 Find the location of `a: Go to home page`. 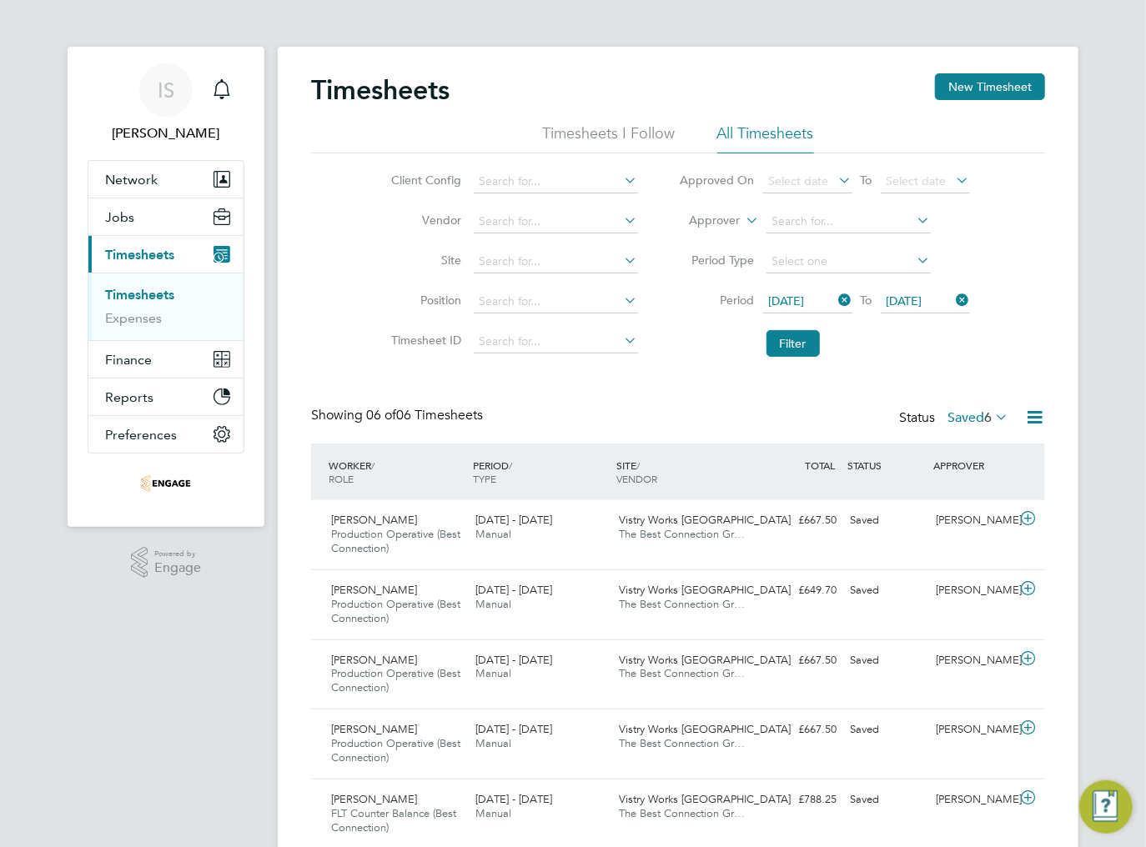

a: Go to home page is located at coordinates (166, 484).